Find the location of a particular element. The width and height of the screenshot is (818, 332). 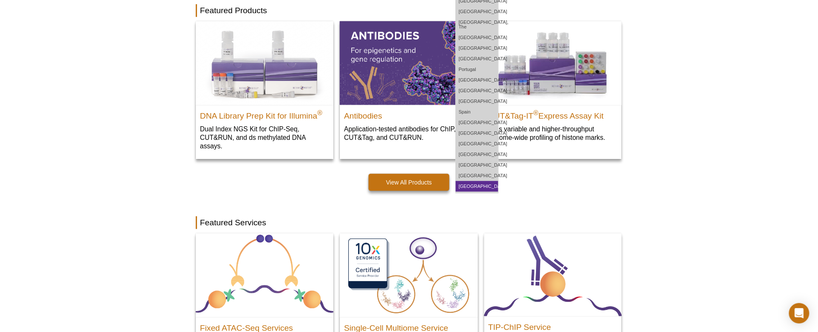

a: DNA Library Prep Kit for Illumina DNA Library Prep Kit for Illumina® Dual Index NGS Kit for ChIP-... is located at coordinates (264, 90).